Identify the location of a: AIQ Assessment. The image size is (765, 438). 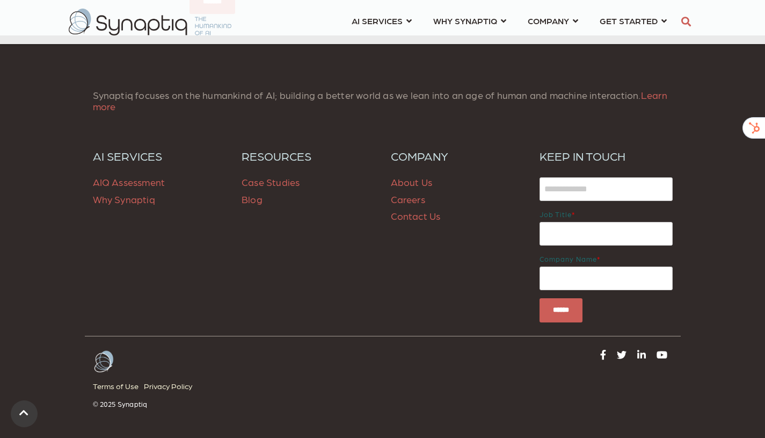
(129, 182).